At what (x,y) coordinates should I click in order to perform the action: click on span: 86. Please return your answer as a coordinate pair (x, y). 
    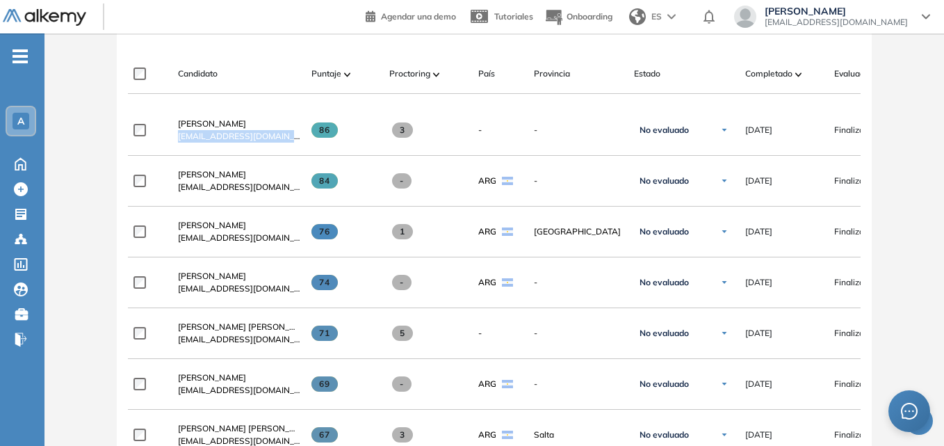
    Looking at the image, I should click on (325, 130).